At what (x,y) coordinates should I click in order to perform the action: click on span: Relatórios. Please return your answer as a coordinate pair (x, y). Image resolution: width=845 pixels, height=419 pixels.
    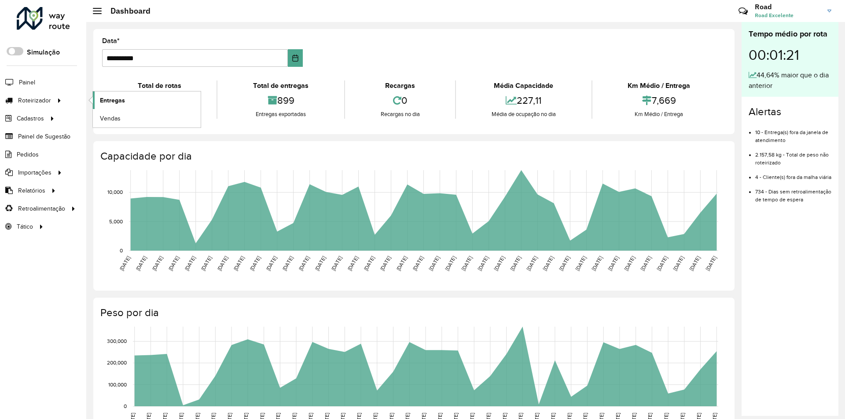
    Looking at the image, I should click on (32, 191).